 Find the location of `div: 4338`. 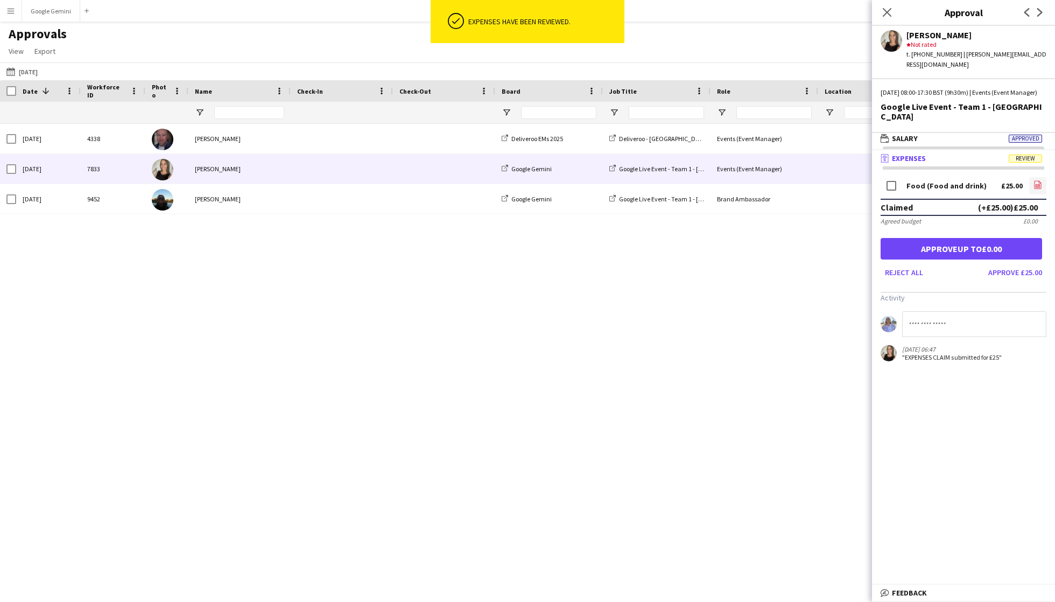

div: 4338 is located at coordinates (113, 138).